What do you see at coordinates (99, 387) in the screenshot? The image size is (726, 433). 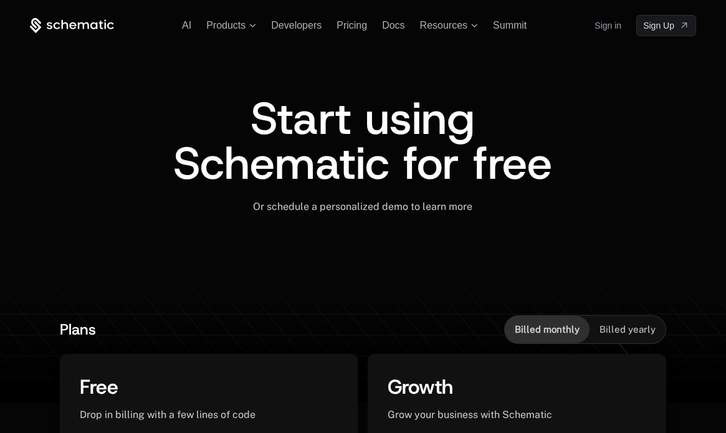 I see `span: Free` at bounding box center [99, 387].